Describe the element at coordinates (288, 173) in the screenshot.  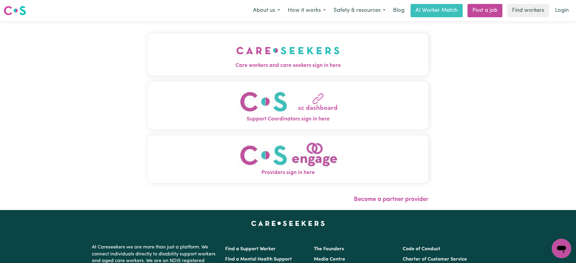
I see `span: Providers sign in here` at that location.